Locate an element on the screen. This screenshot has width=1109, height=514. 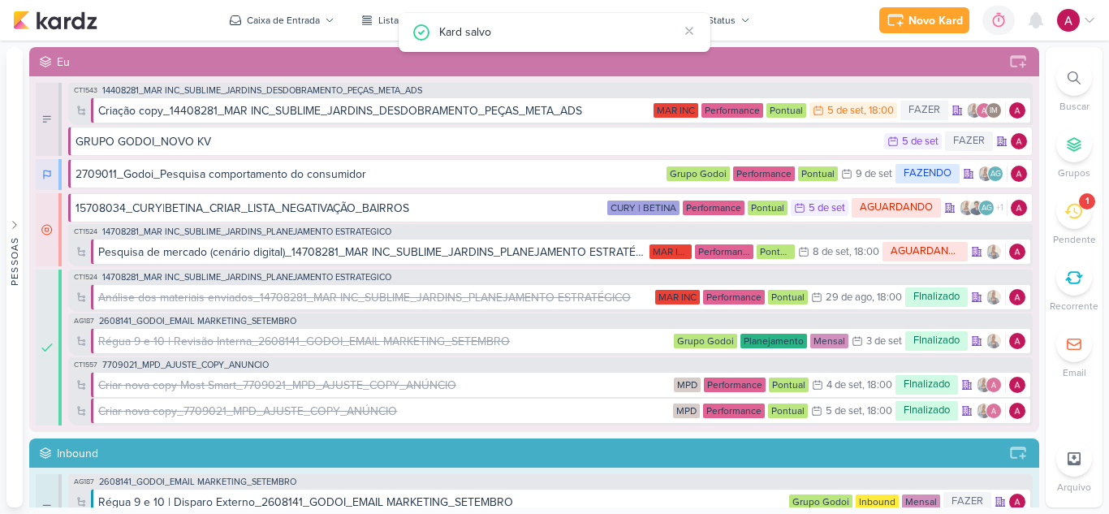
span: CT1557 is located at coordinates (85, 364).